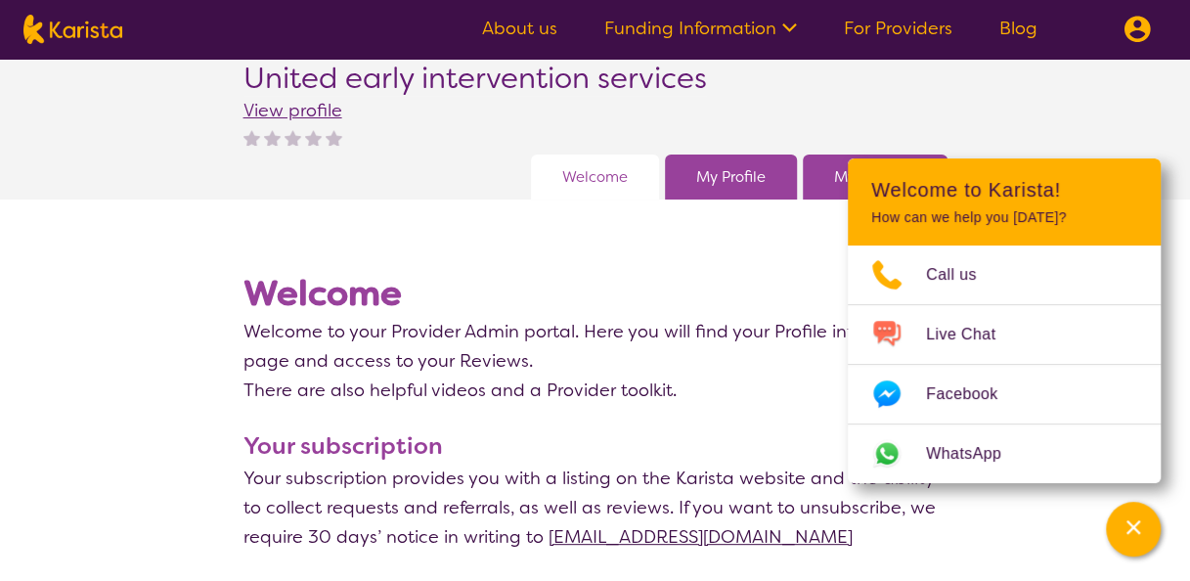  What do you see at coordinates (1004, 190) in the screenshot?
I see `h2: Welcome to Karista!` at bounding box center [1004, 190].